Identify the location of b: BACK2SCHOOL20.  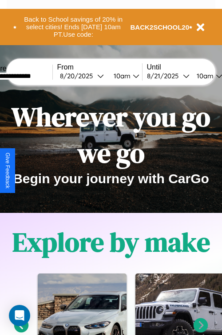
(160, 27).